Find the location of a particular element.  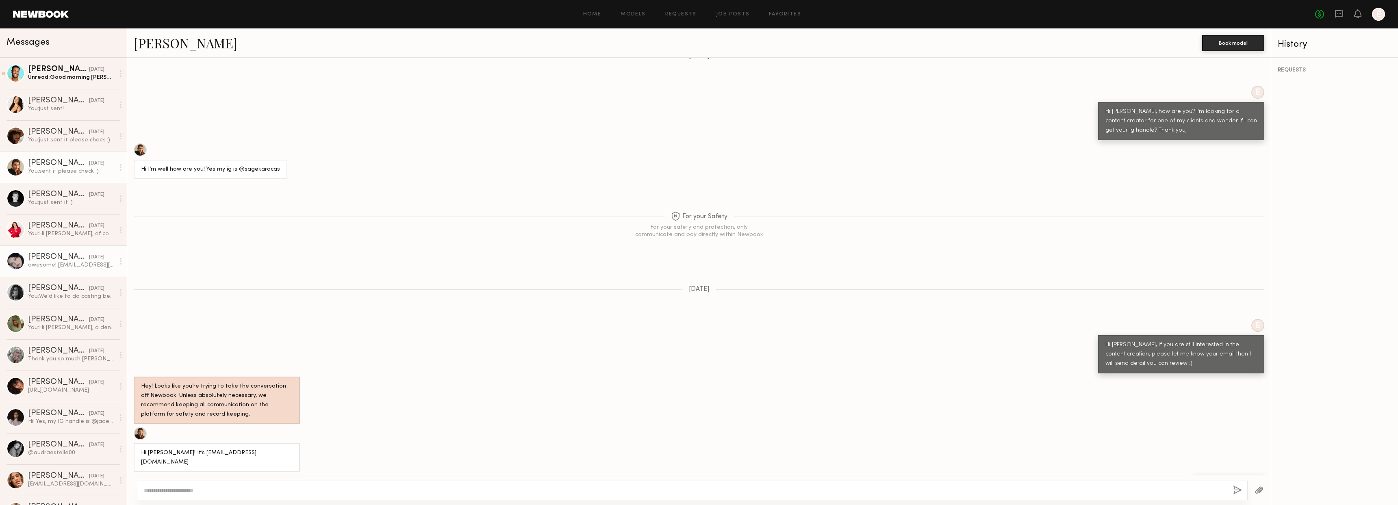

div: Hi I’m well how are you! Yes my ig is @sagekaracas is located at coordinates (210, 169).